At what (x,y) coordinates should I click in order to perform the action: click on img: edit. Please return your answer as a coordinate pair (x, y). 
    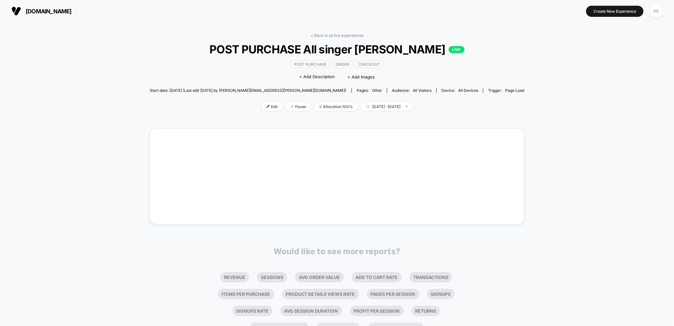
    Looking at the image, I should click on (268, 106).